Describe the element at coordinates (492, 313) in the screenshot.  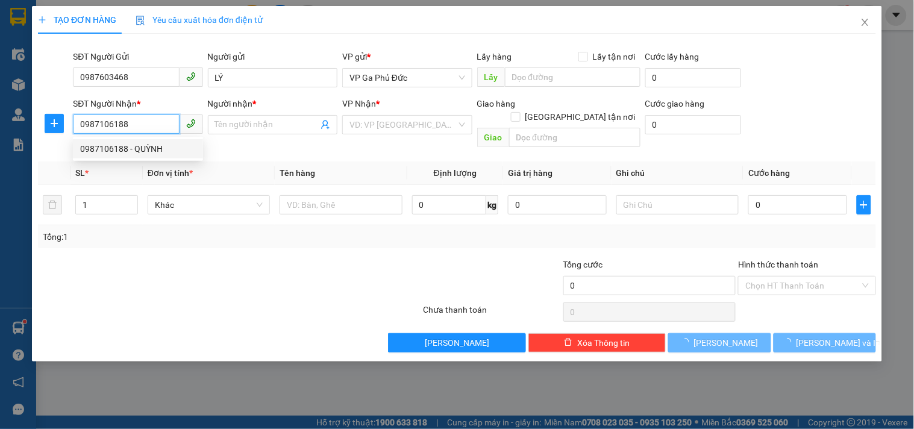
I see `div: Chưa thanh toán` at that location.